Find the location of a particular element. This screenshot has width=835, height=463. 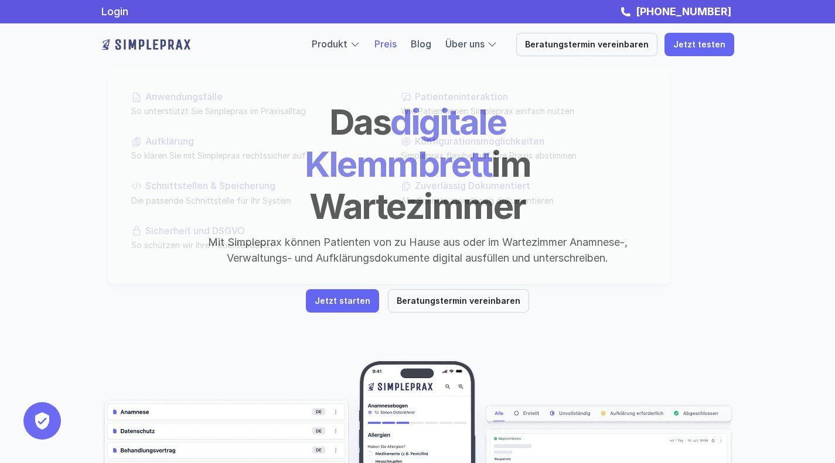

p: Jetzt starten is located at coordinates (342, 301).